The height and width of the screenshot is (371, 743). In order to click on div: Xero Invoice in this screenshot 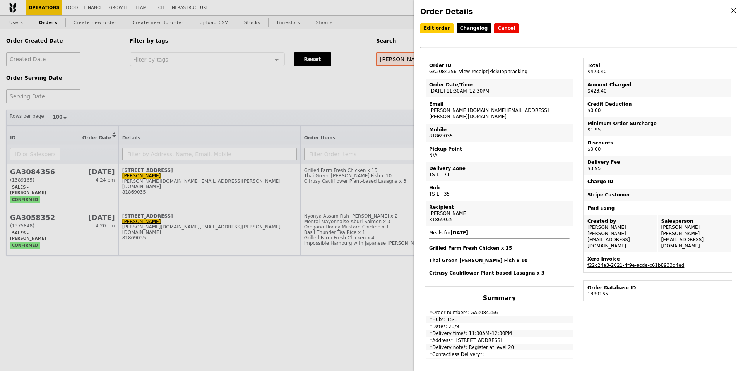, I will do `click(657, 259)`.